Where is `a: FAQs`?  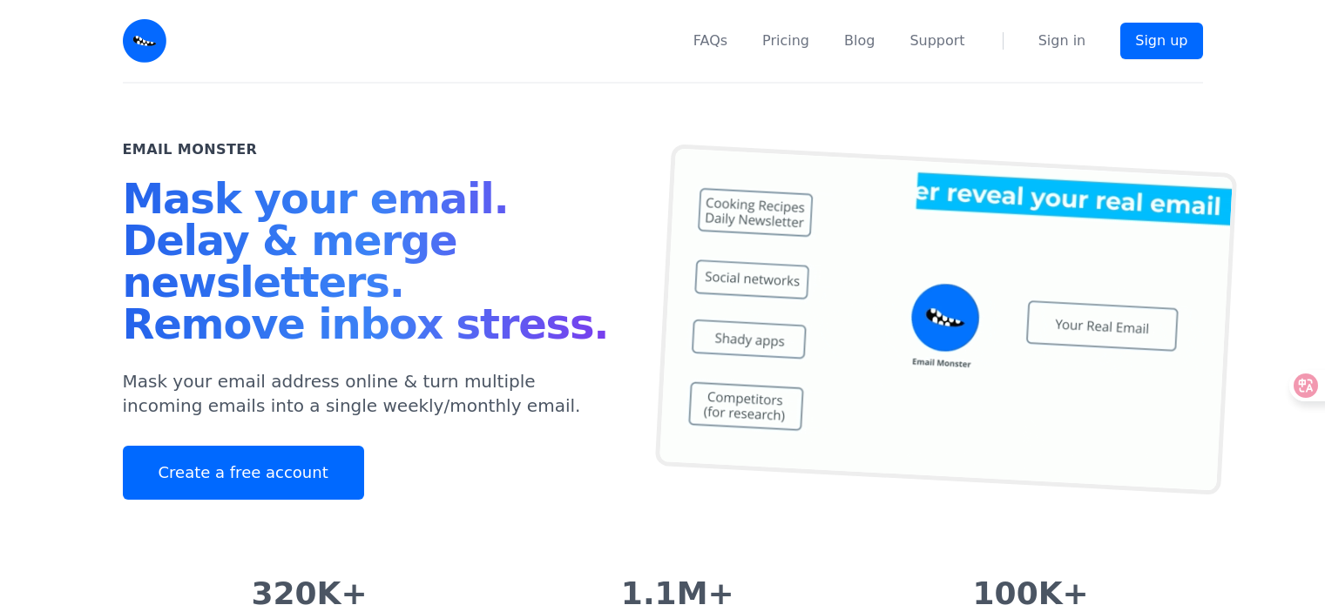
a: FAQs is located at coordinates (710, 41).